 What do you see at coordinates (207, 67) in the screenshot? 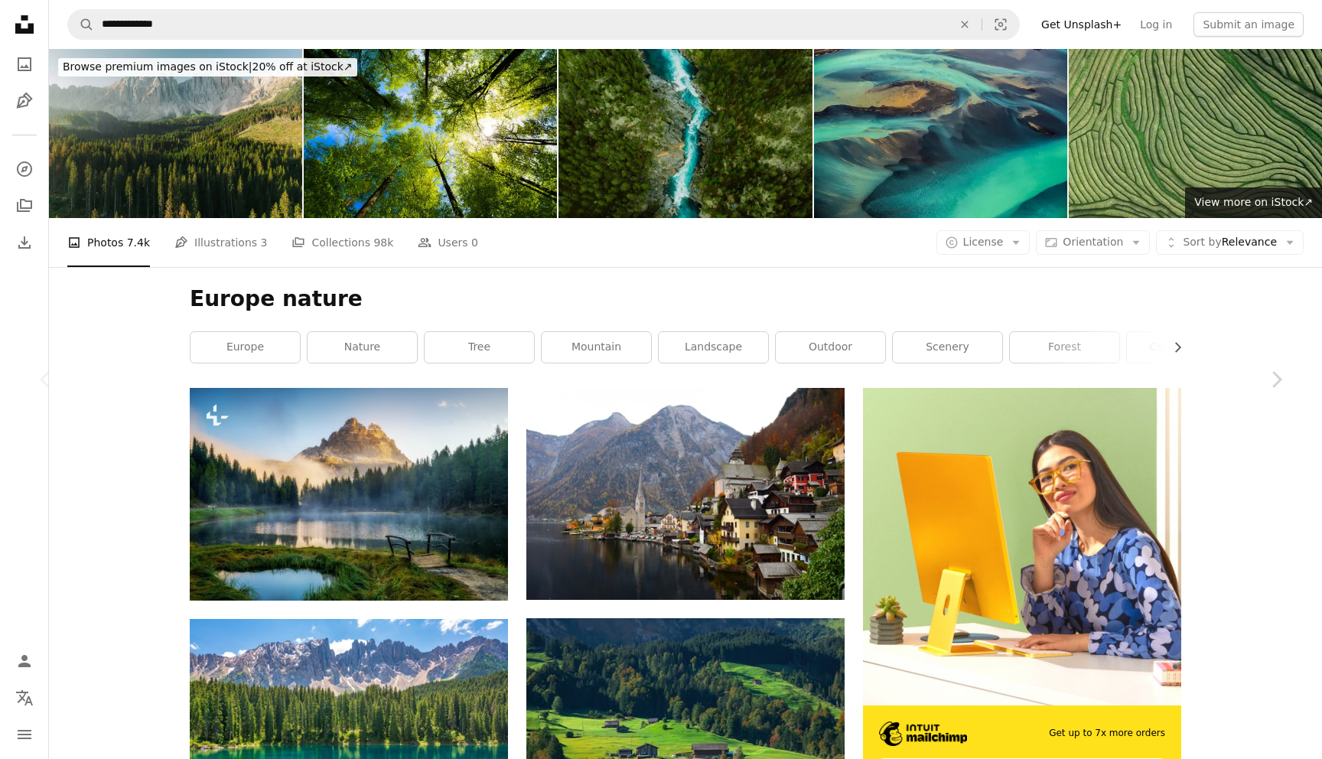
I see `a: Browse premium images on iStock|20% off at iStock↗` at bounding box center [207, 67].